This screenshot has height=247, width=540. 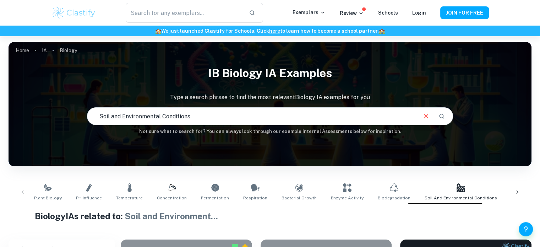 I want to click on span: Bacterial Growth, so click(x=299, y=198).